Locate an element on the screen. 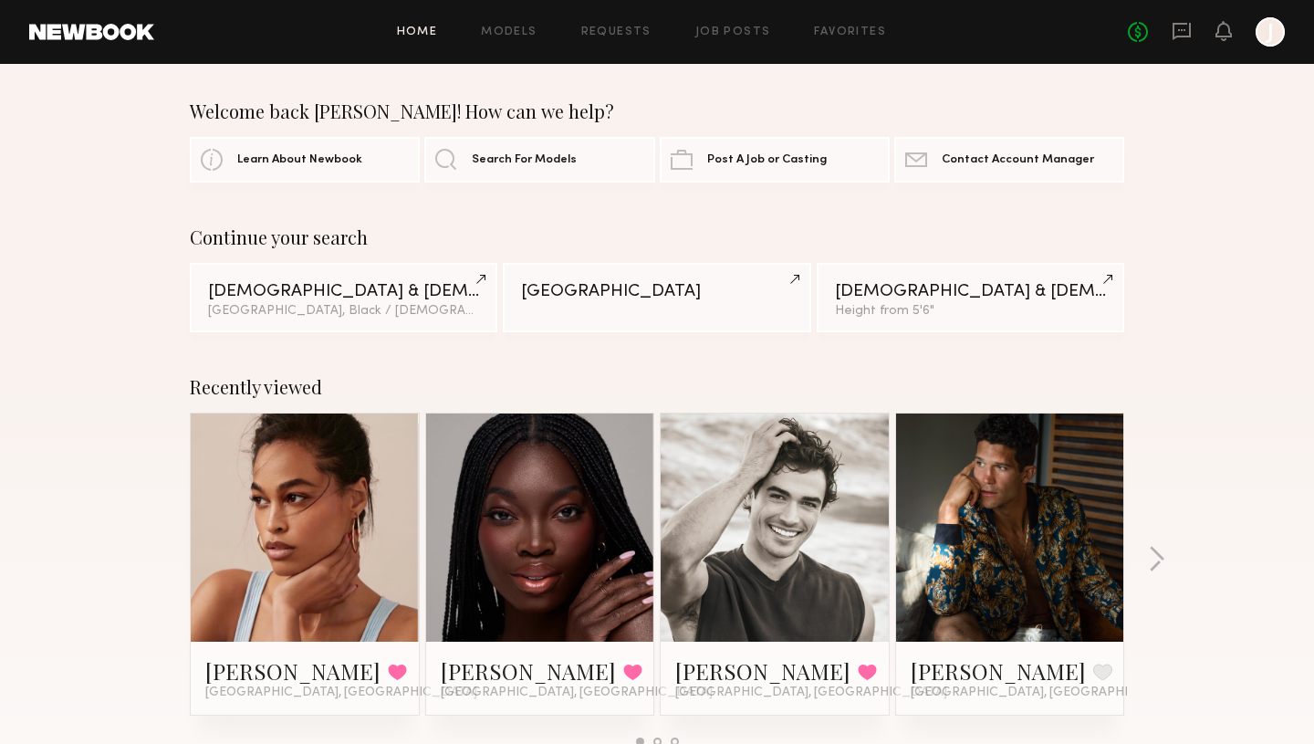  div: Height from 5'6" is located at coordinates (970, 311).